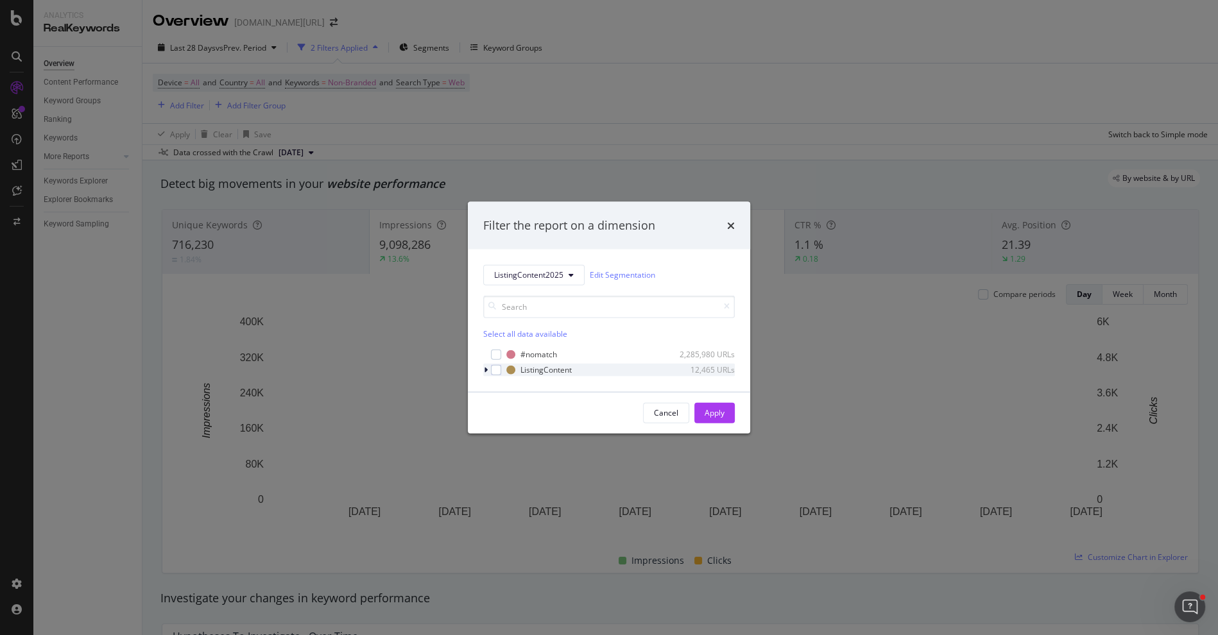 This screenshot has height=635, width=1218. Describe the element at coordinates (714, 412) in the screenshot. I see `button: Apply` at that location.